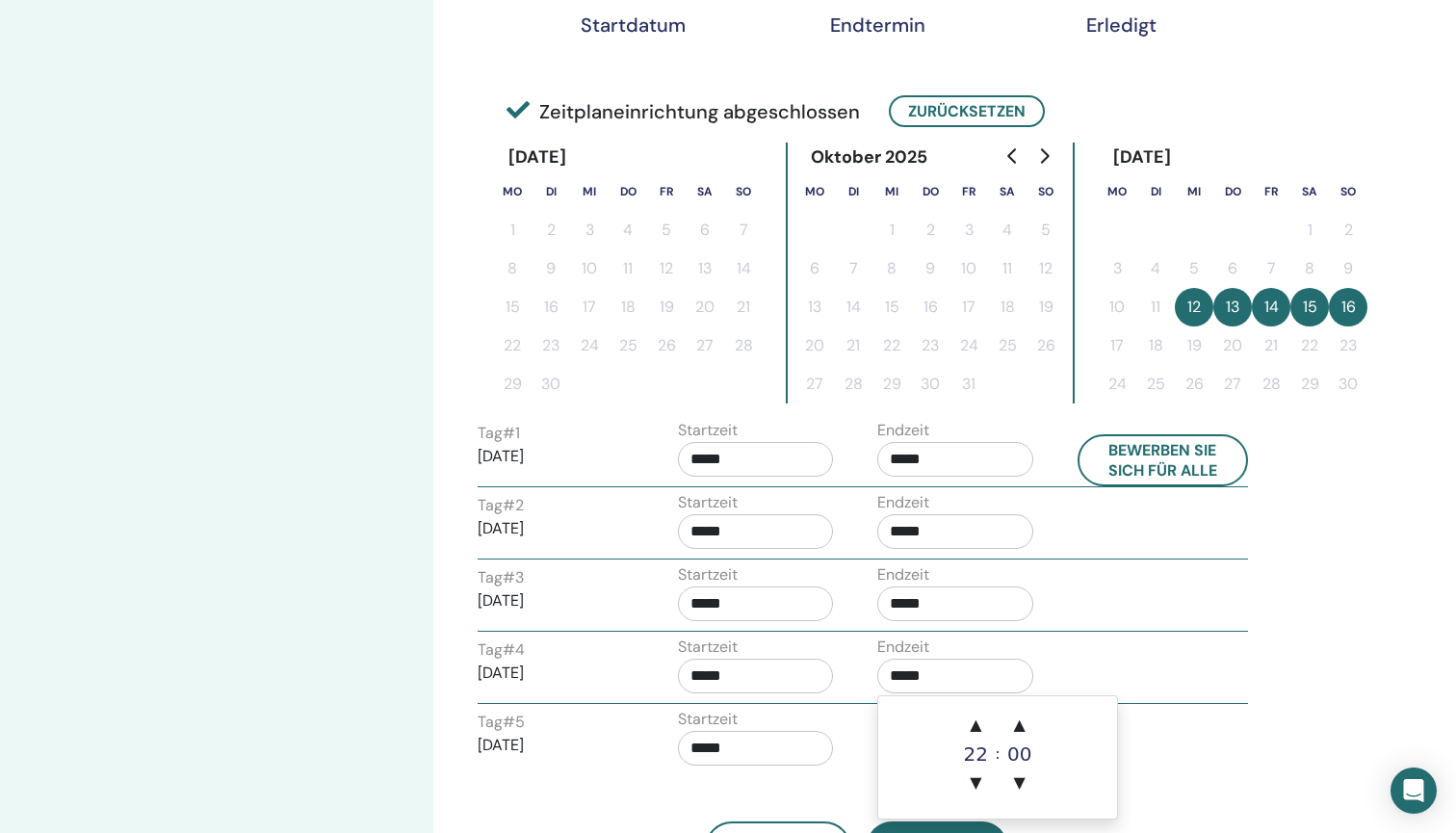  I want to click on th: Montag, so click(1117, 192).